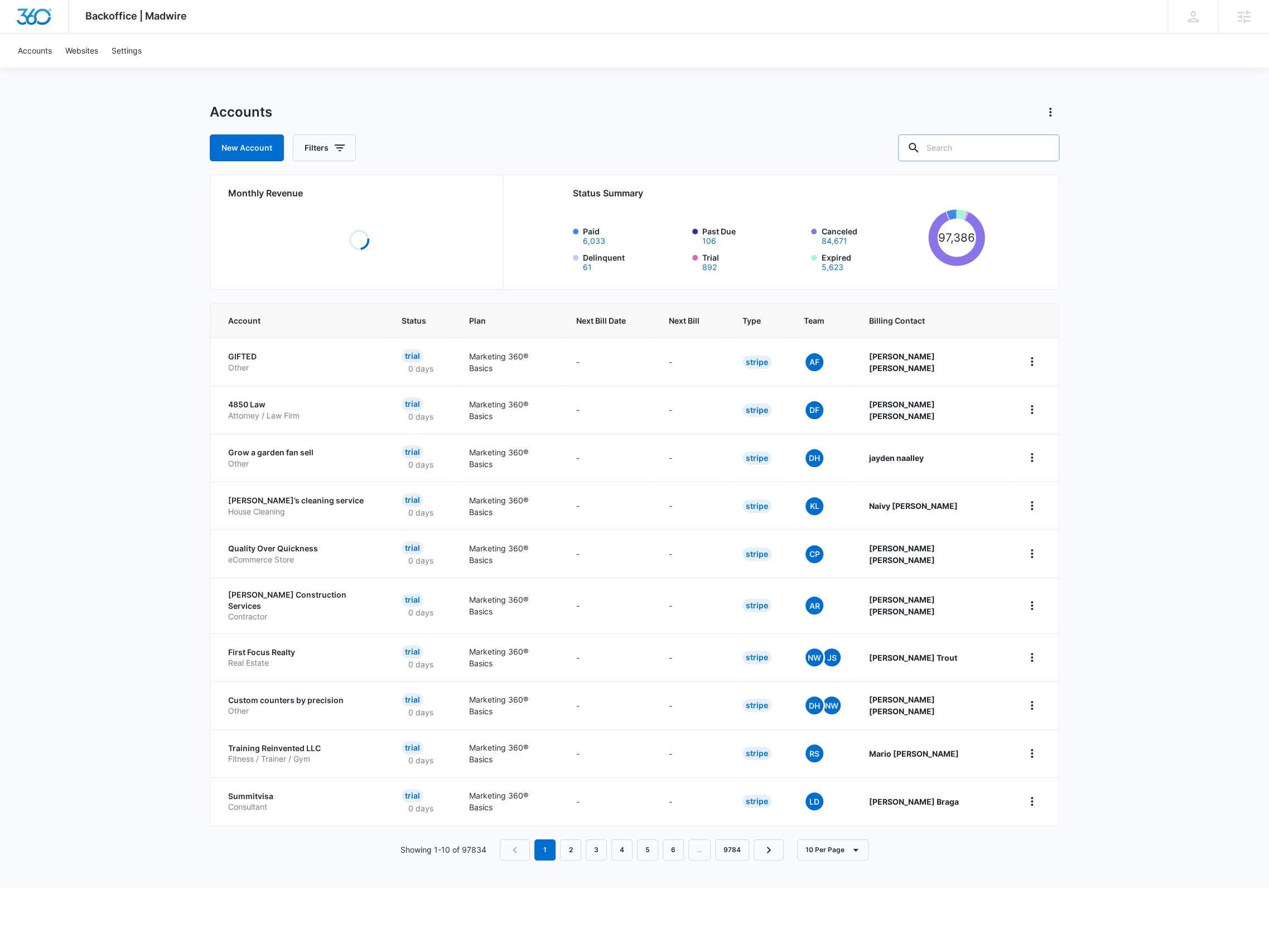 The height and width of the screenshot is (952, 1269). What do you see at coordinates (136, 15) in the screenshot?
I see `span: Backoffice | Madwire` at bounding box center [136, 15].